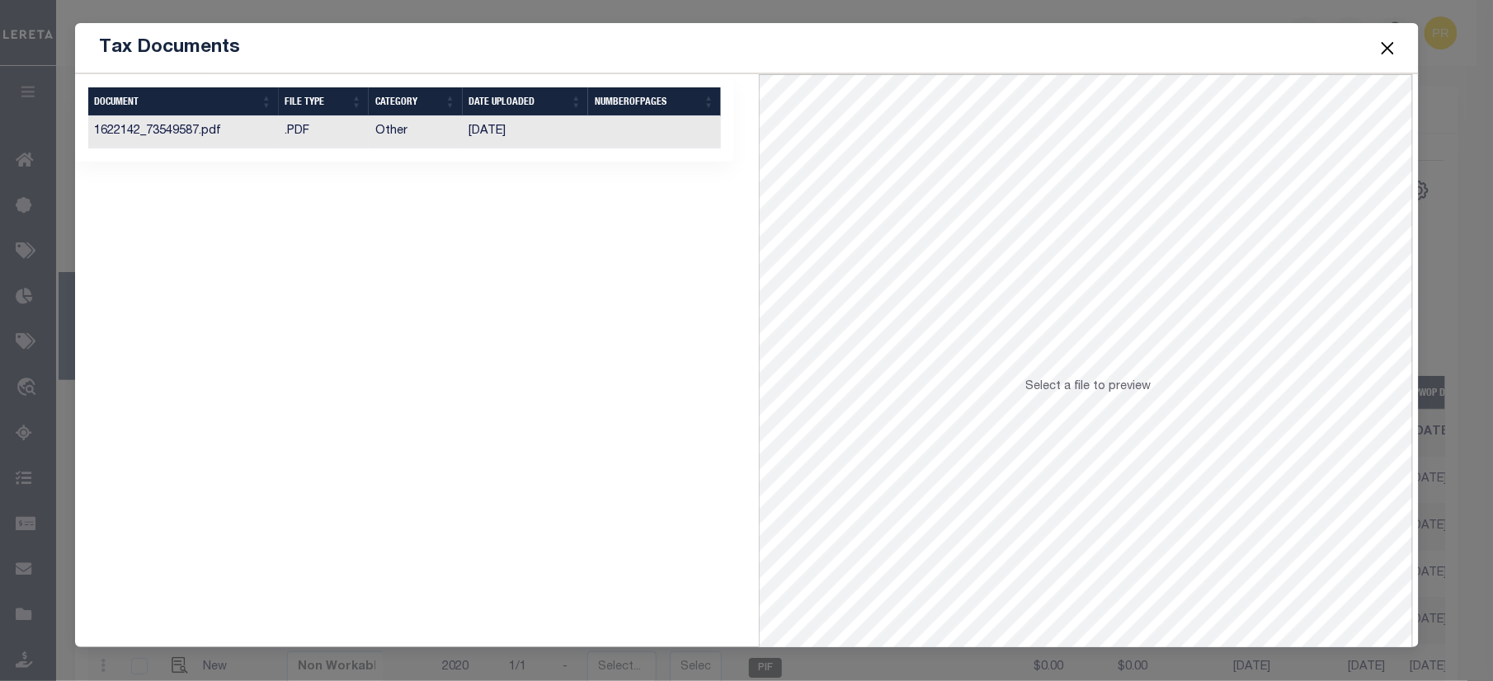  What do you see at coordinates (323, 132) in the screenshot?
I see `td: .PDF` at bounding box center [323, 132].